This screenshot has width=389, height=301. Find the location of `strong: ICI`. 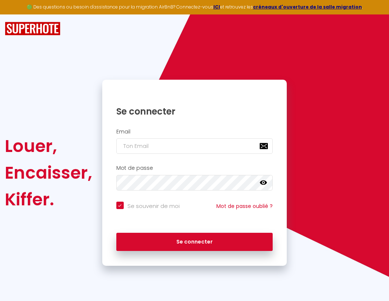

strong: ICI is located at coordinates (217, 7).